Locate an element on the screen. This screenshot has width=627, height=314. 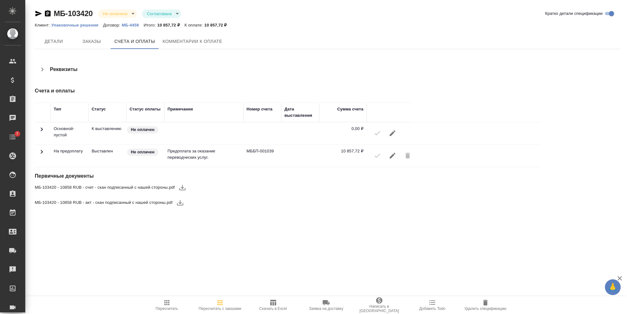
p: Упаковочные решения is located at coordinates (77, 25).